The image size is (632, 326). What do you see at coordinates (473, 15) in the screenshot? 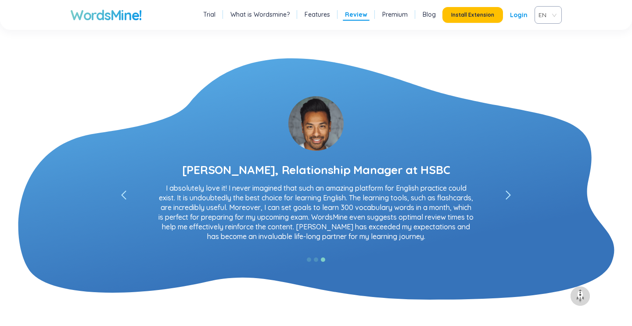
I see `a: Install Extension` at bounding box center [473, 15].